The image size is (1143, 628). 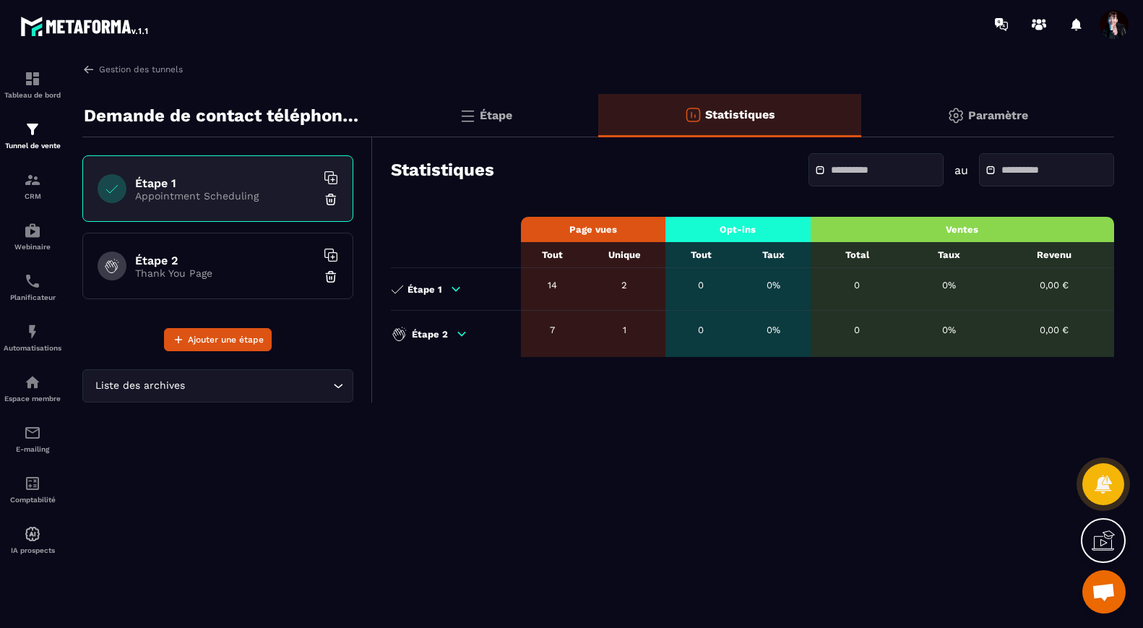 What do you see at coordinates (139, 386) in the screenshot?
I see `span: Liste des archives` at bounding box center [139, 386].